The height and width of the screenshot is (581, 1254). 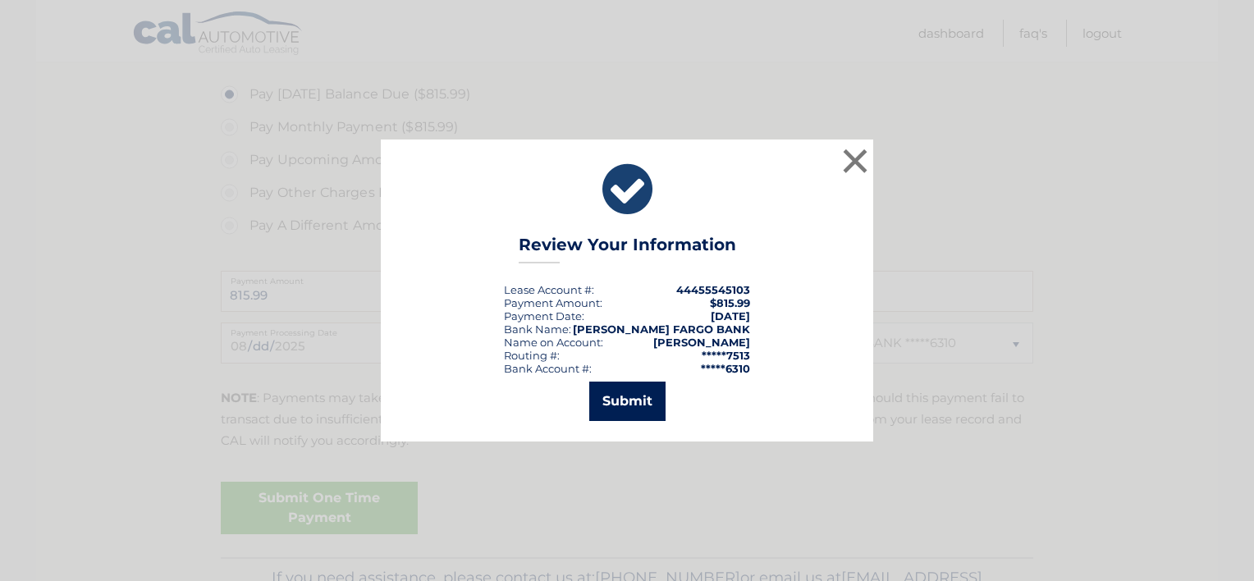 What do you see at coordinates (543, 316) in the screenshot?
I see `span: Payment Date` at bounding box center [543, 316].